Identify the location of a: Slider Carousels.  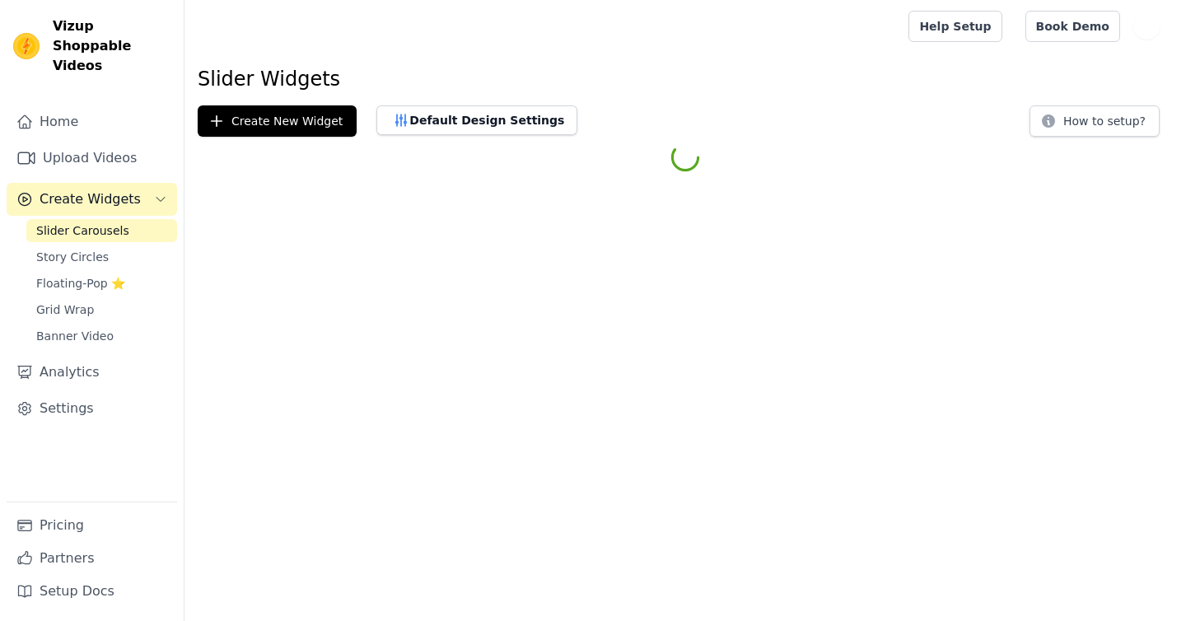
(101, 231).